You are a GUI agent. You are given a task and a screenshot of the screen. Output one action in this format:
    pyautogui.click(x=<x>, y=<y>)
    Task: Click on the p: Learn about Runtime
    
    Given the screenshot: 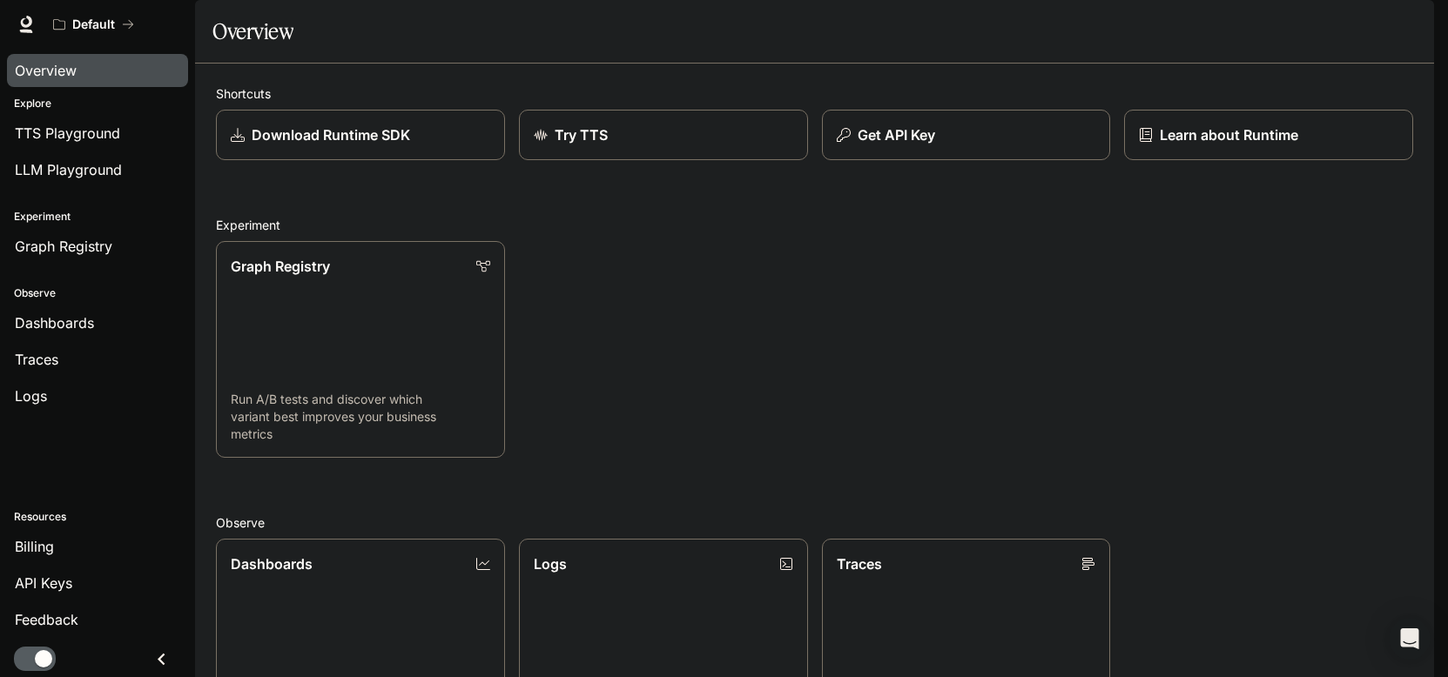 What is the action you would take?
    pyautogui.click(x=1228, y=135)
    